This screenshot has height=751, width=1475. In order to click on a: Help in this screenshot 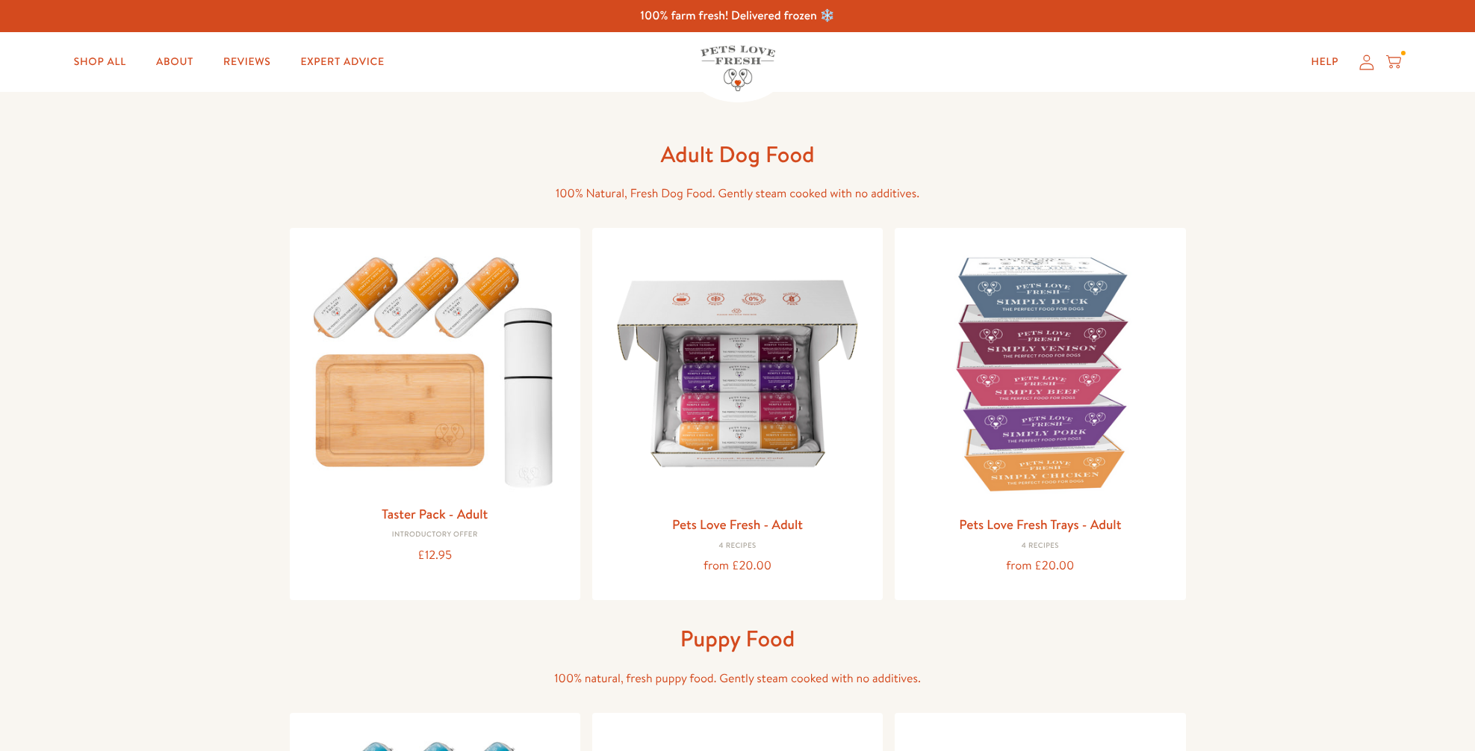, I will do `click(1325, 62)`.